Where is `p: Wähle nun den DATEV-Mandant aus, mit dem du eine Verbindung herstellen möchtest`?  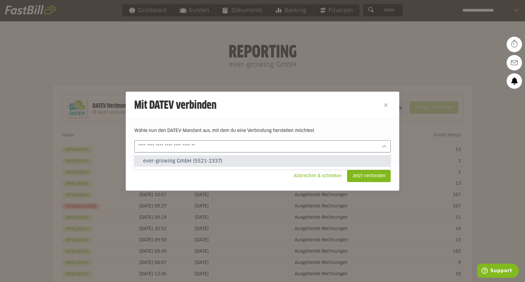 p: Wähle nun den DATEV-Mandant aus, mit dem du eine Verbindung herstellen möchtest is located at coordinates (263, 131).